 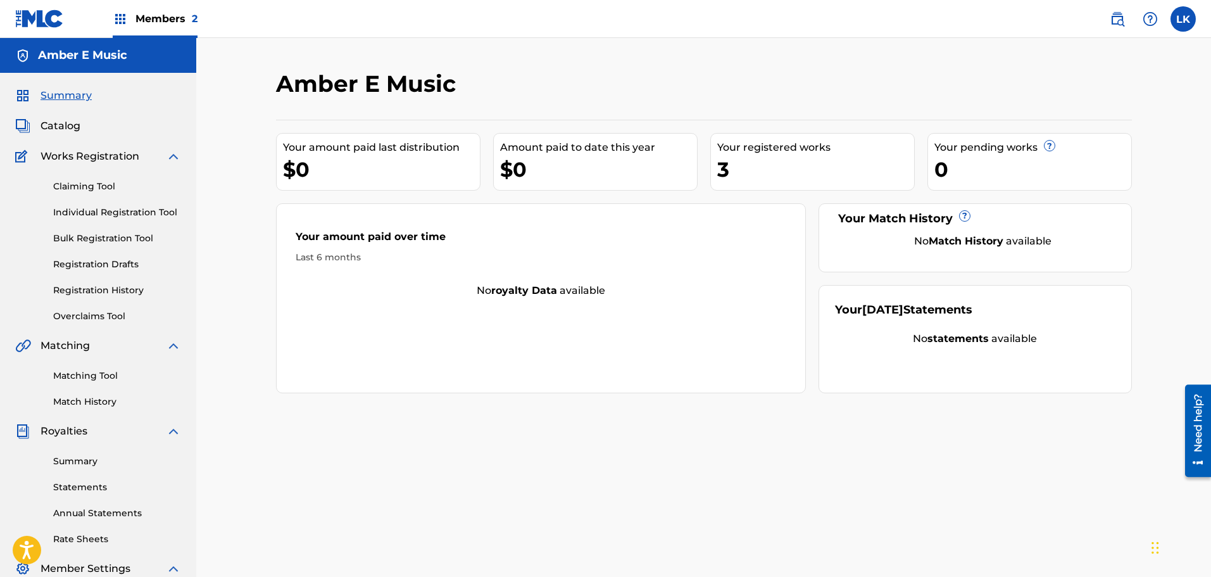 I want to click on img: Royalties, so click(x=23, y=431).